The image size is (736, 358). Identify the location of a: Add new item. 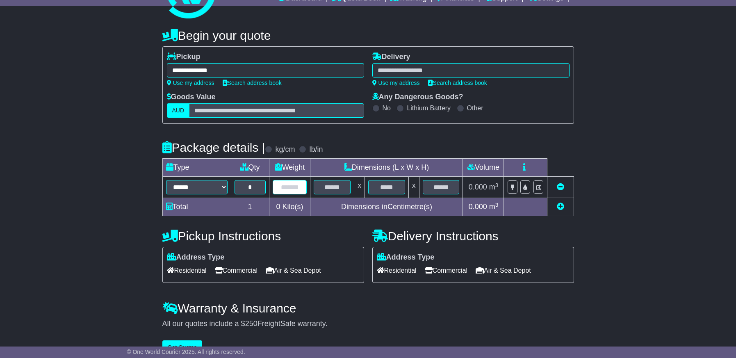
(561, 207).